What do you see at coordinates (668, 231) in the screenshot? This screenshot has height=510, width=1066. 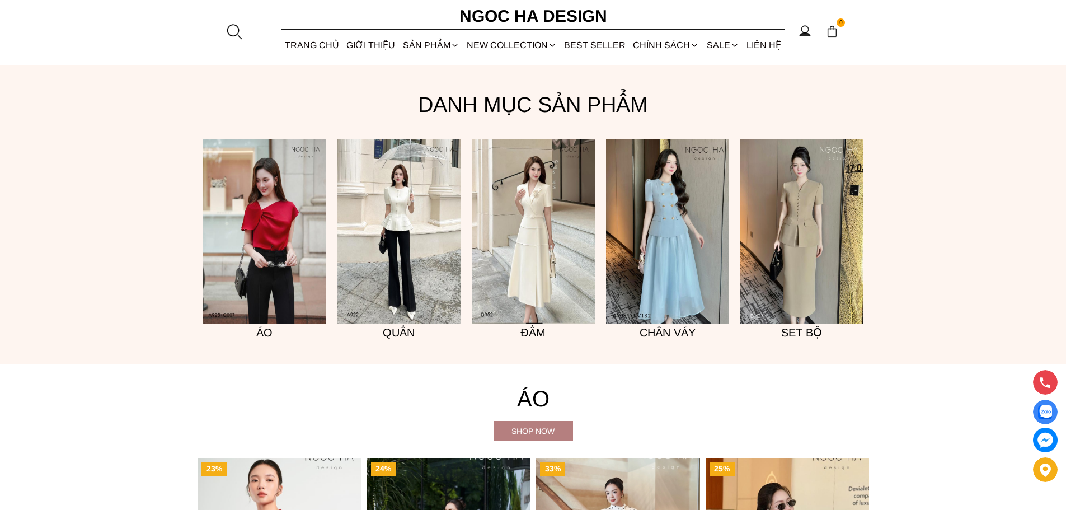 I see `img: 7(3)` at bounding box center [668, 231].